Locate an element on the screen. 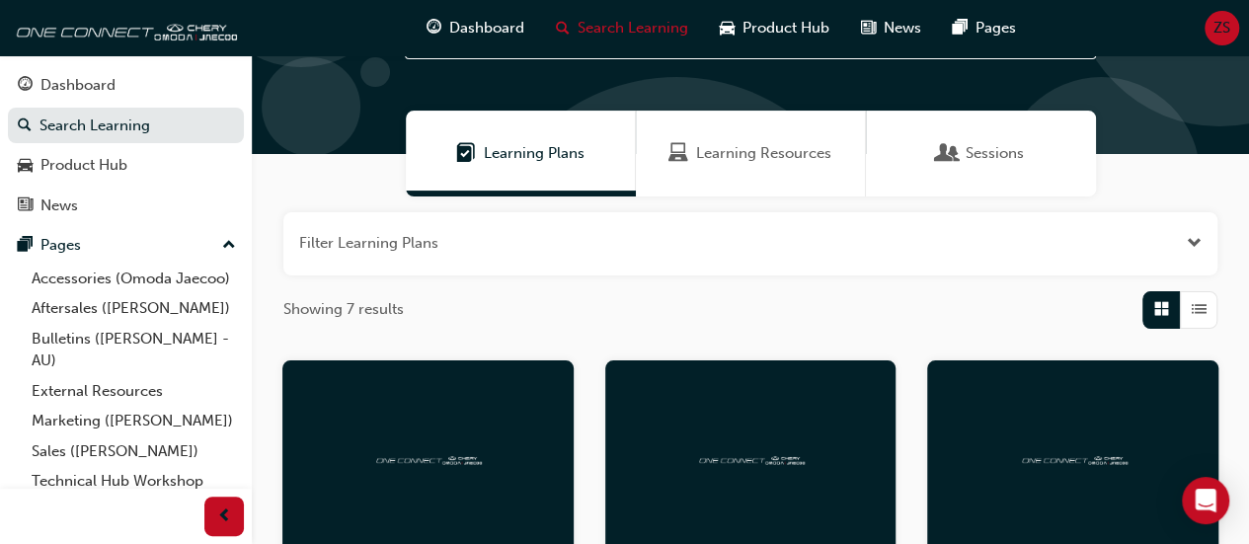 This screenshot has height=544, width=1249. a: pages-iconPages is located at coordinates (985, 28).